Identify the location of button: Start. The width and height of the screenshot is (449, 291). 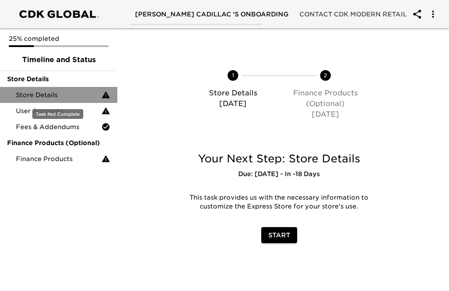
(279, 235).